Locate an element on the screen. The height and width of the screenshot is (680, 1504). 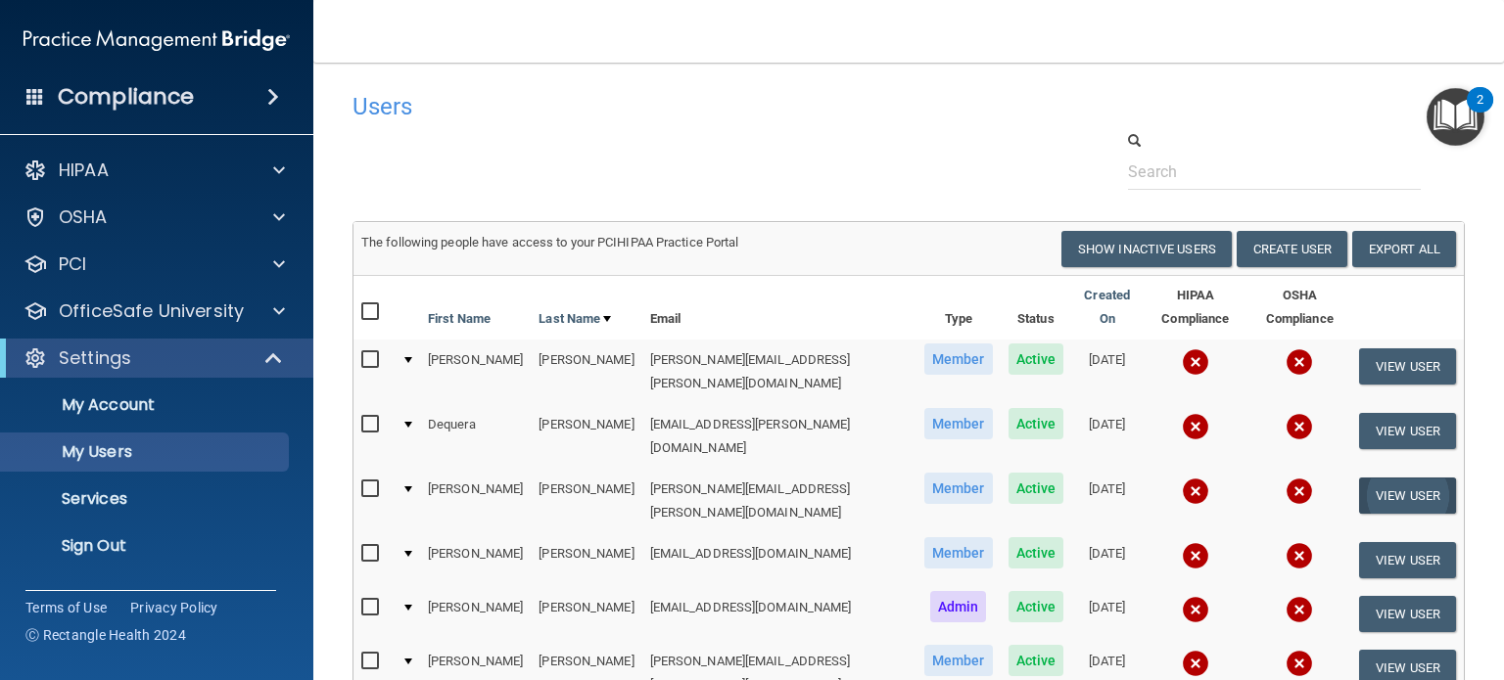
span: Ⓒ Rectangle Health 2024 is located at coordinates (106, 635).